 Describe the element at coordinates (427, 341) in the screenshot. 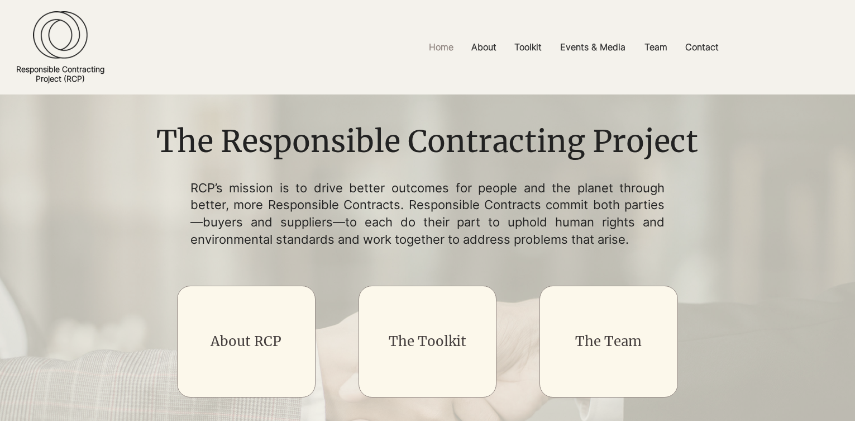

I see `a: The Toolkit` at that location.